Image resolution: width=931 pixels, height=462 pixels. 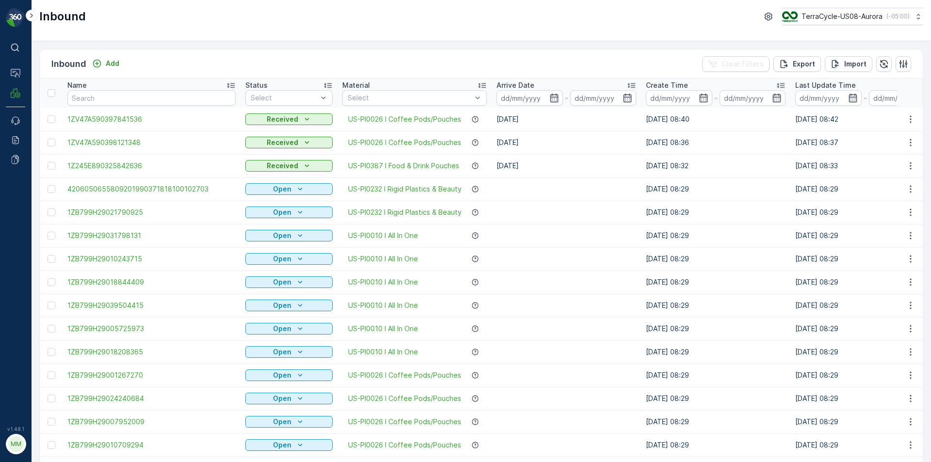 I want to click on span: 1ZV47A590397841536, so click(x=151, y=119).